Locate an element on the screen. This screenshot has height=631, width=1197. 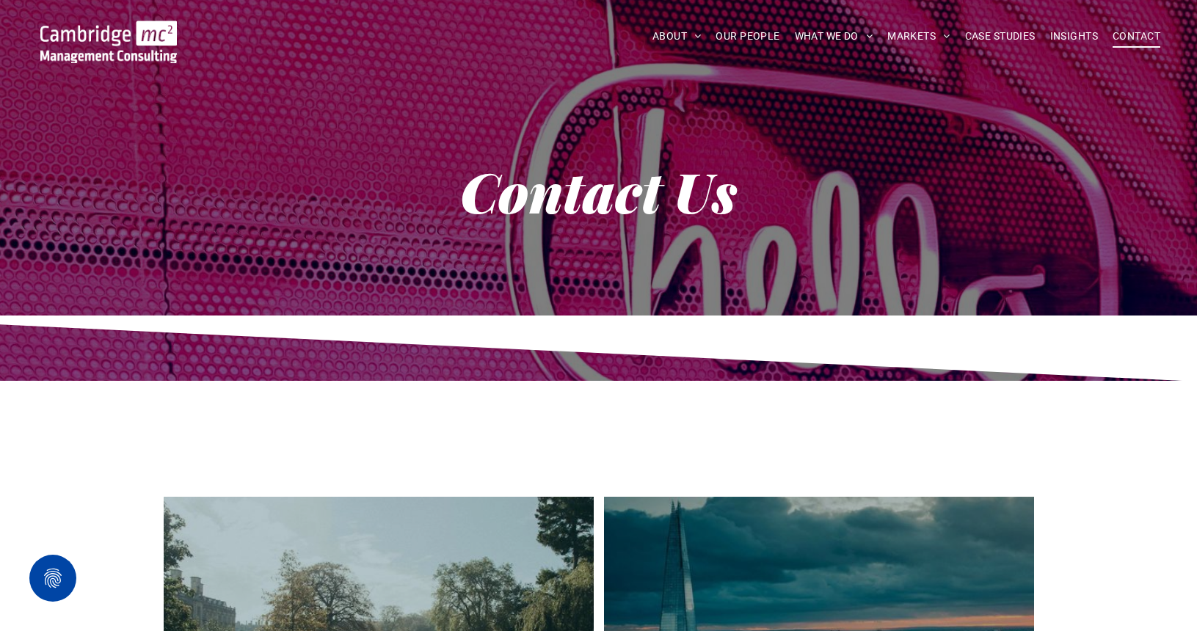
a: WHAT WE DO is located at coordinates (834, 36).